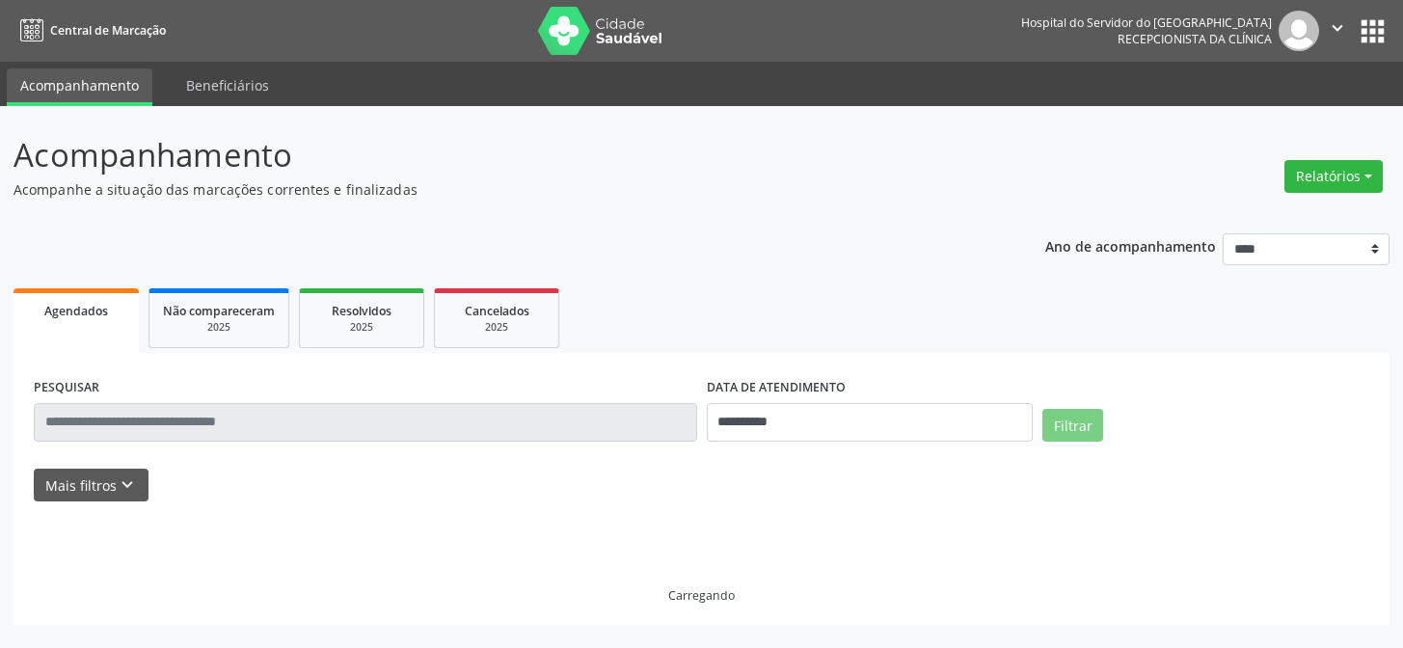 Image resolution: width=1403 pixels, height=648 pixels. I want to click on img: img, so click(1299, 31).